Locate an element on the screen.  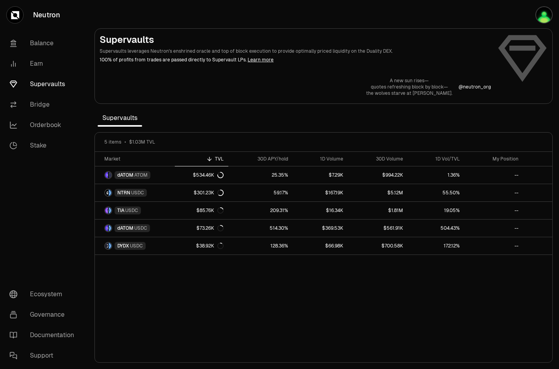
a: dATOM LogoUSDC LogodATOMUSDC is located at coordinates (135, 228).